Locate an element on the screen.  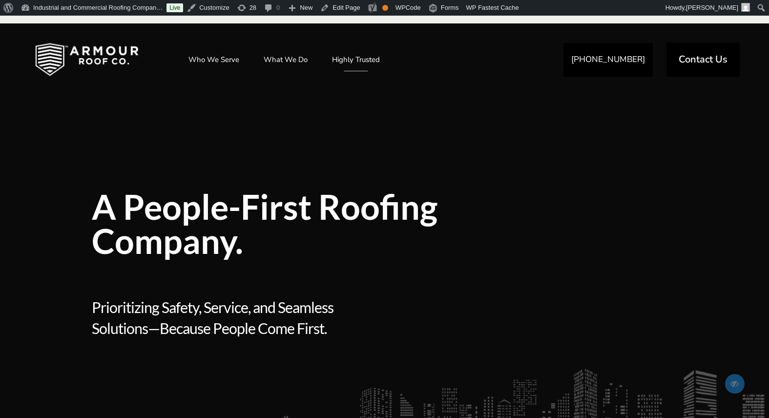
a: What We Do is located at coordinates (285, 60).